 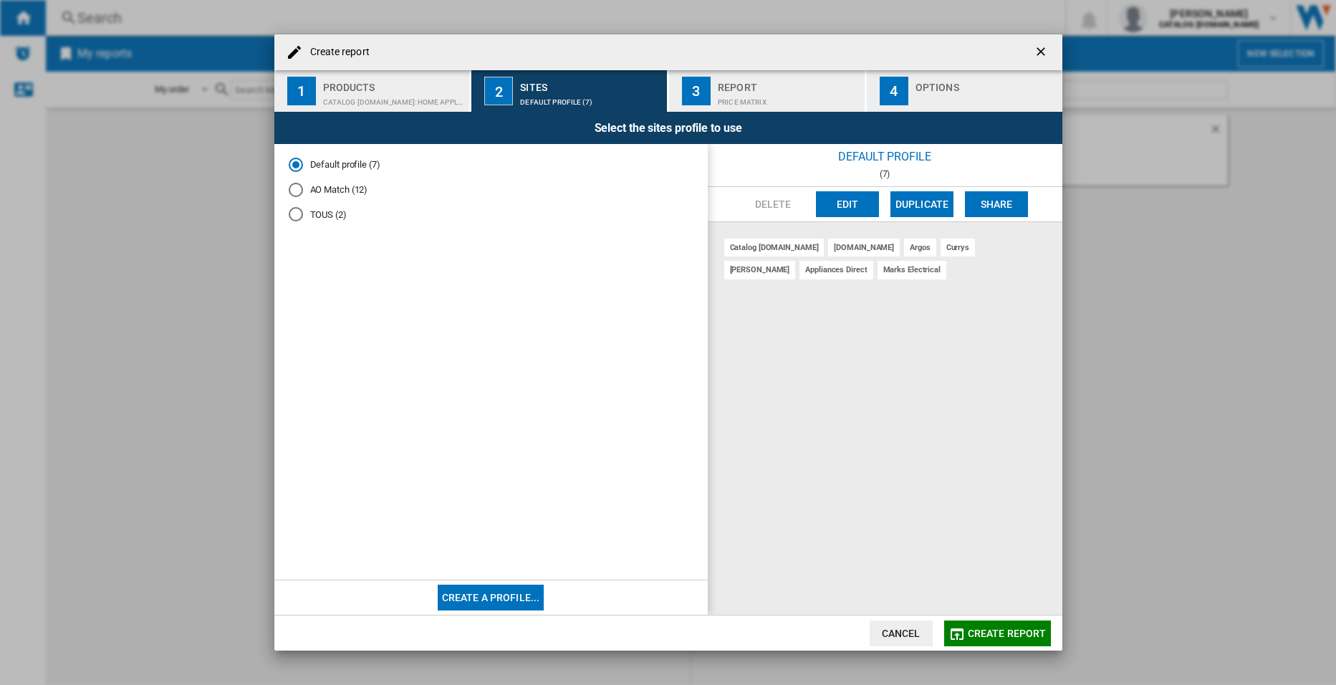 I want to click on div: Sites, so click(x=590, y=83).